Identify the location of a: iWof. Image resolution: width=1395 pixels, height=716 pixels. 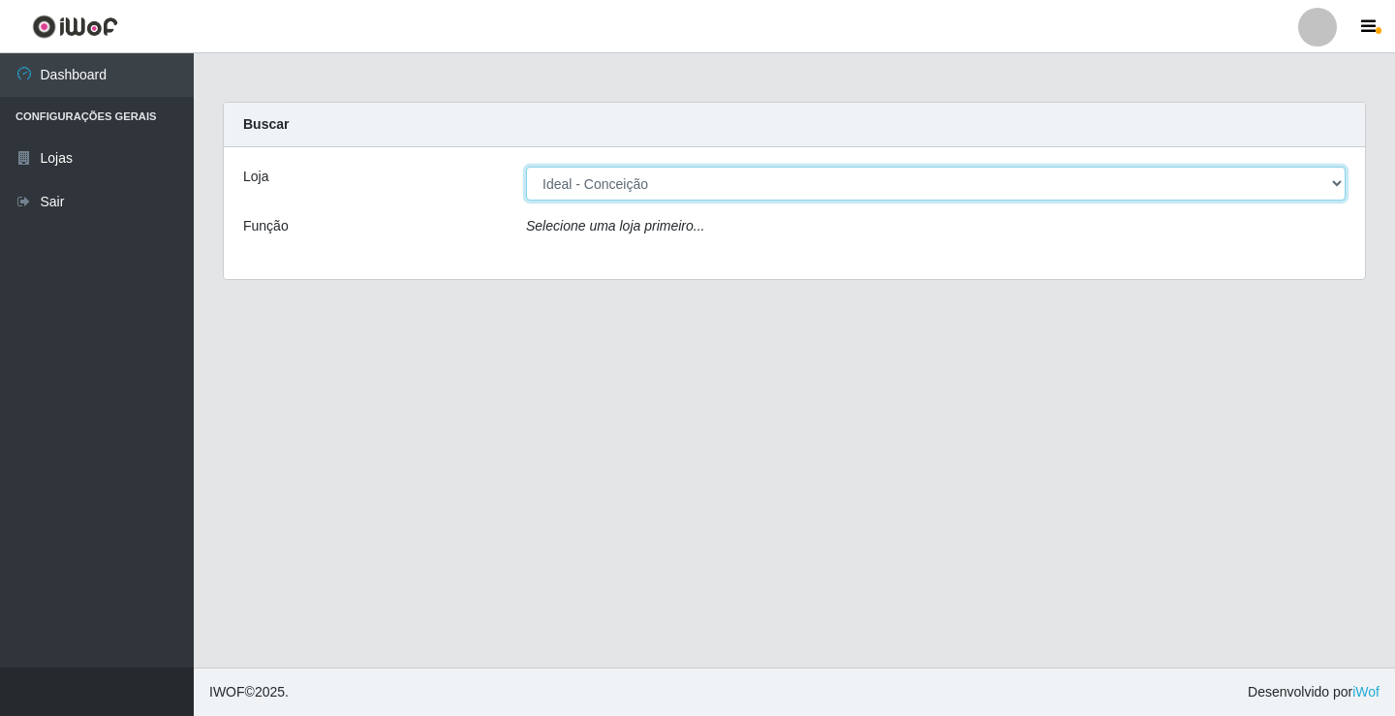
(1366, 692).